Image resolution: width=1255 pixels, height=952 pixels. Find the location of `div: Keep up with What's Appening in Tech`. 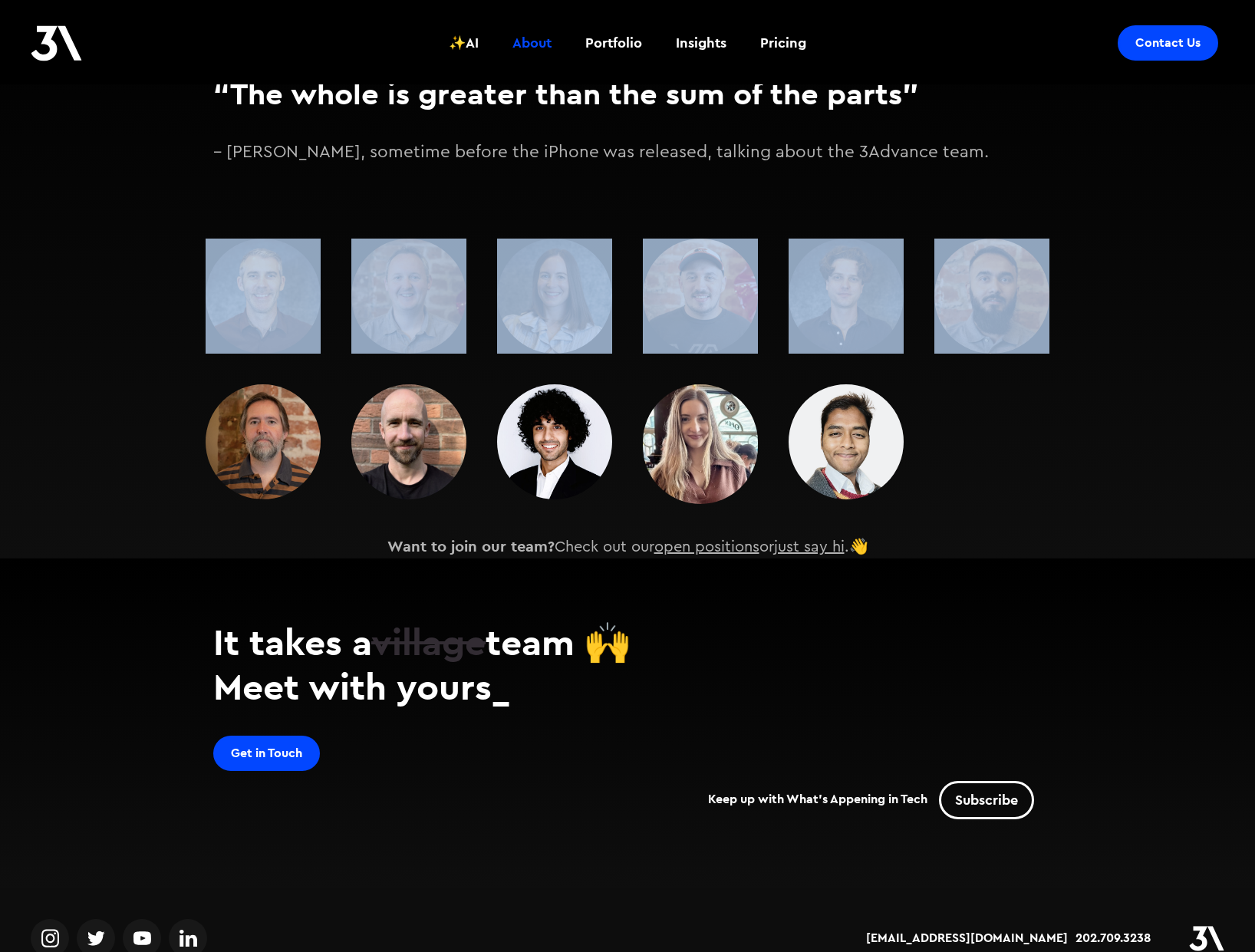

div: Keep up with What's Appening in Tech is located at coordinates (875, 801).